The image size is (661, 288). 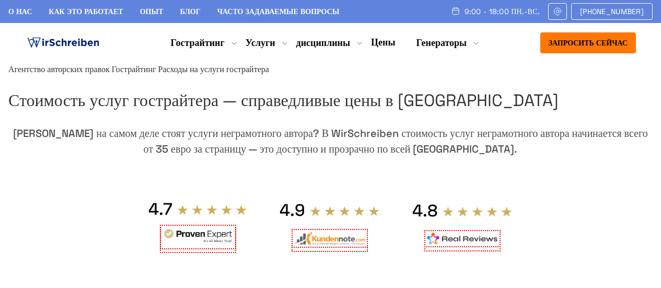 I want to click on button: Запросить сейчас, so click(x=588, y=43).